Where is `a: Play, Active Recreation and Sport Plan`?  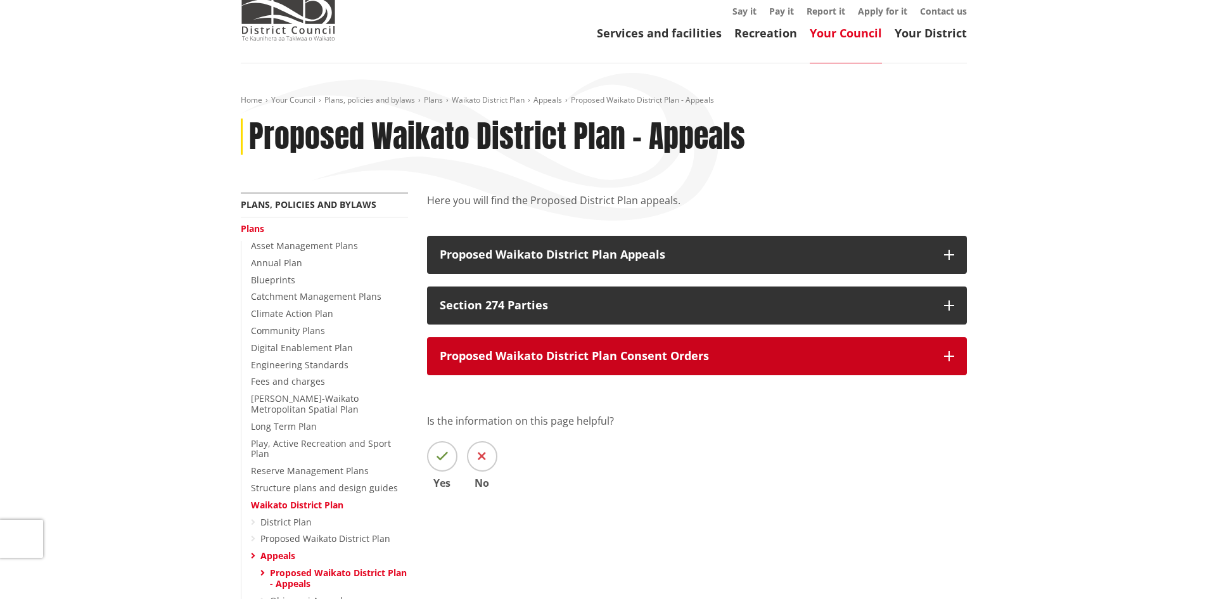 a: Play, Active Recreation and Sport Plan is located at coordinates (321, 448).